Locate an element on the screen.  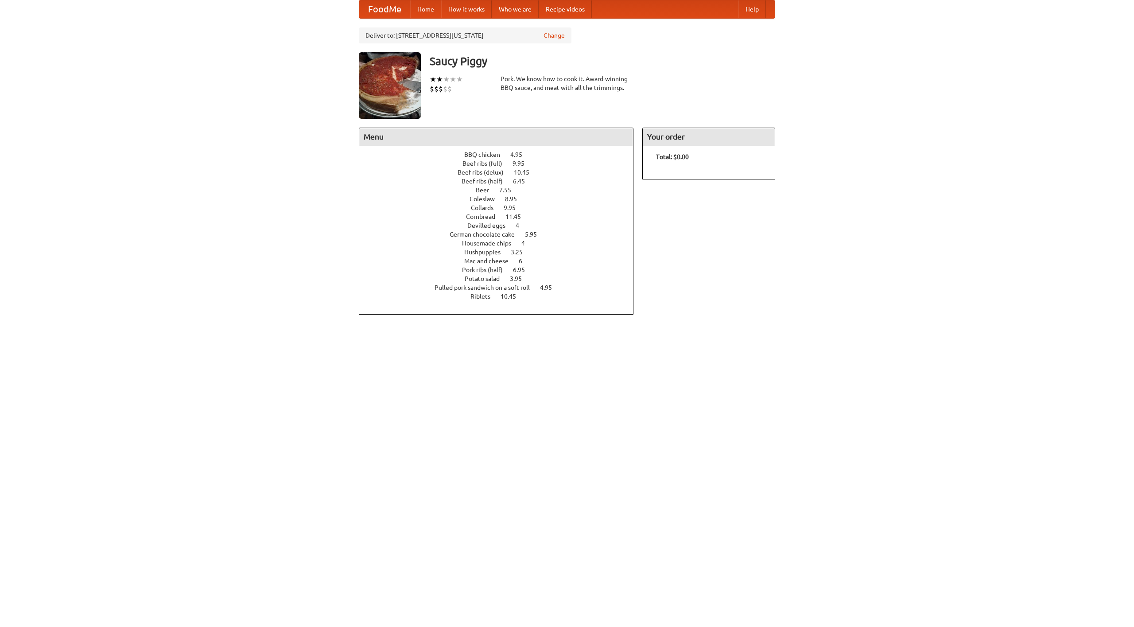
span: Housemade chips is located at coordinates (491, 243).